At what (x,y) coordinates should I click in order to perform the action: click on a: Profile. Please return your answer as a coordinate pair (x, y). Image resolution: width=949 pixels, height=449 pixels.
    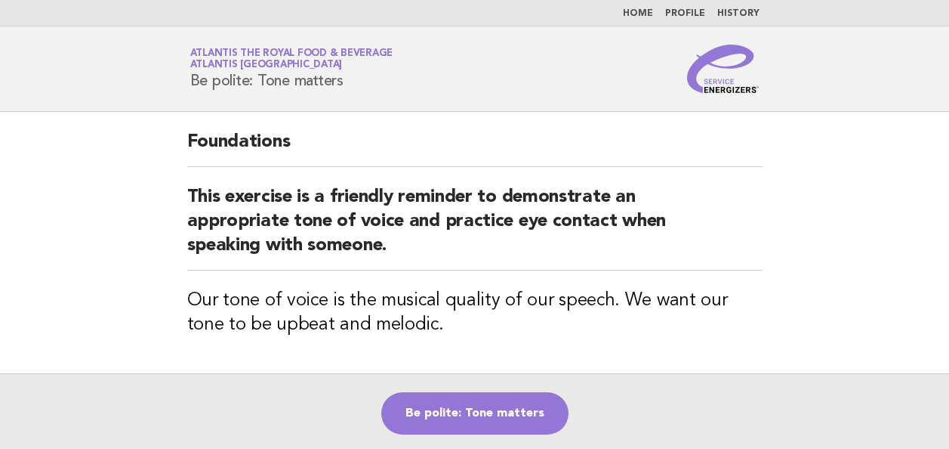
    Looking at the image, I should click on (685, 14).